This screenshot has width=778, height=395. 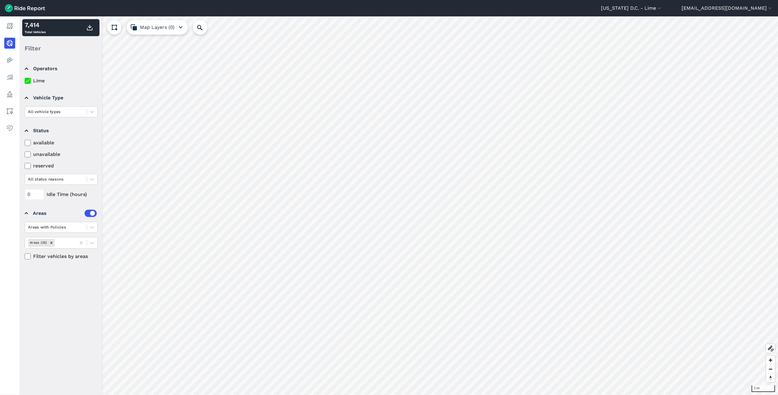 I want to click on a: Areas, so click(x=10, y=111).